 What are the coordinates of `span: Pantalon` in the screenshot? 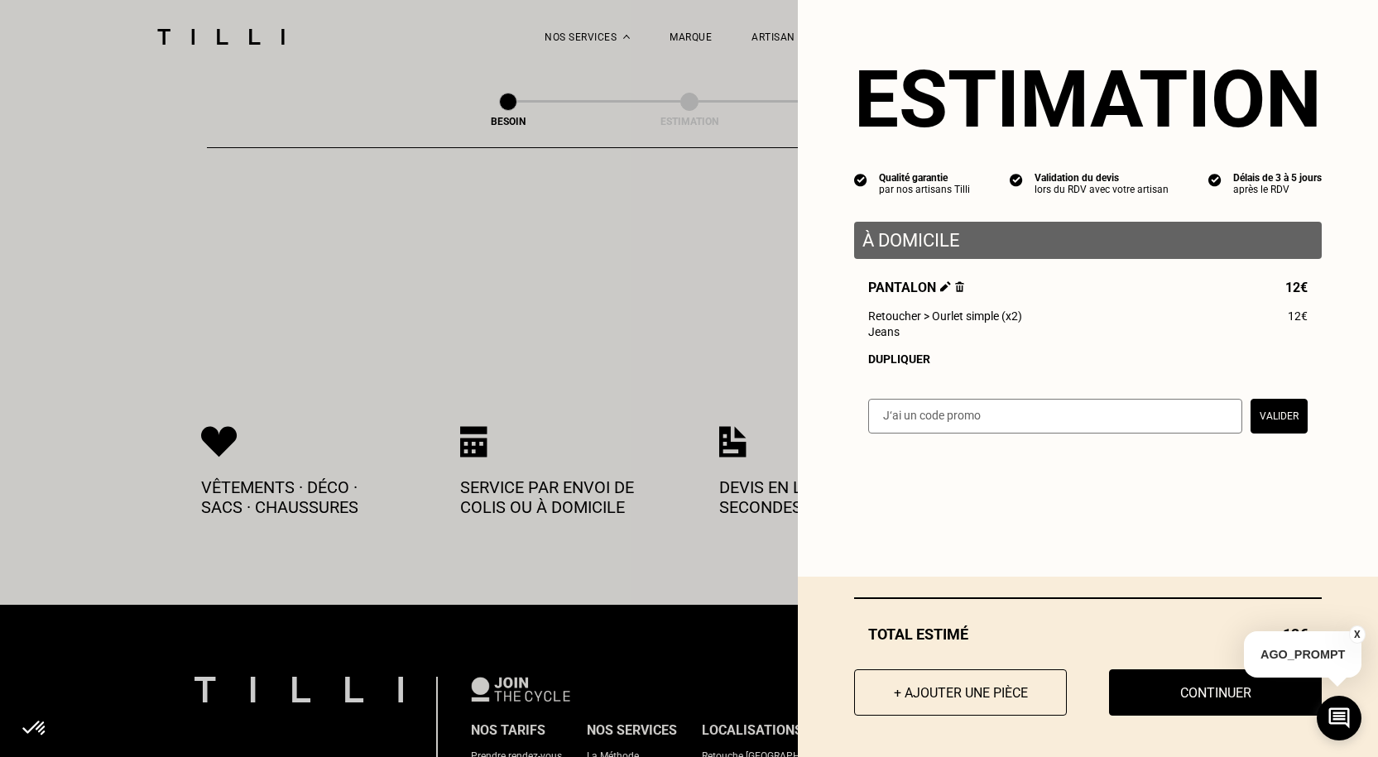 It's located at (916, 287).